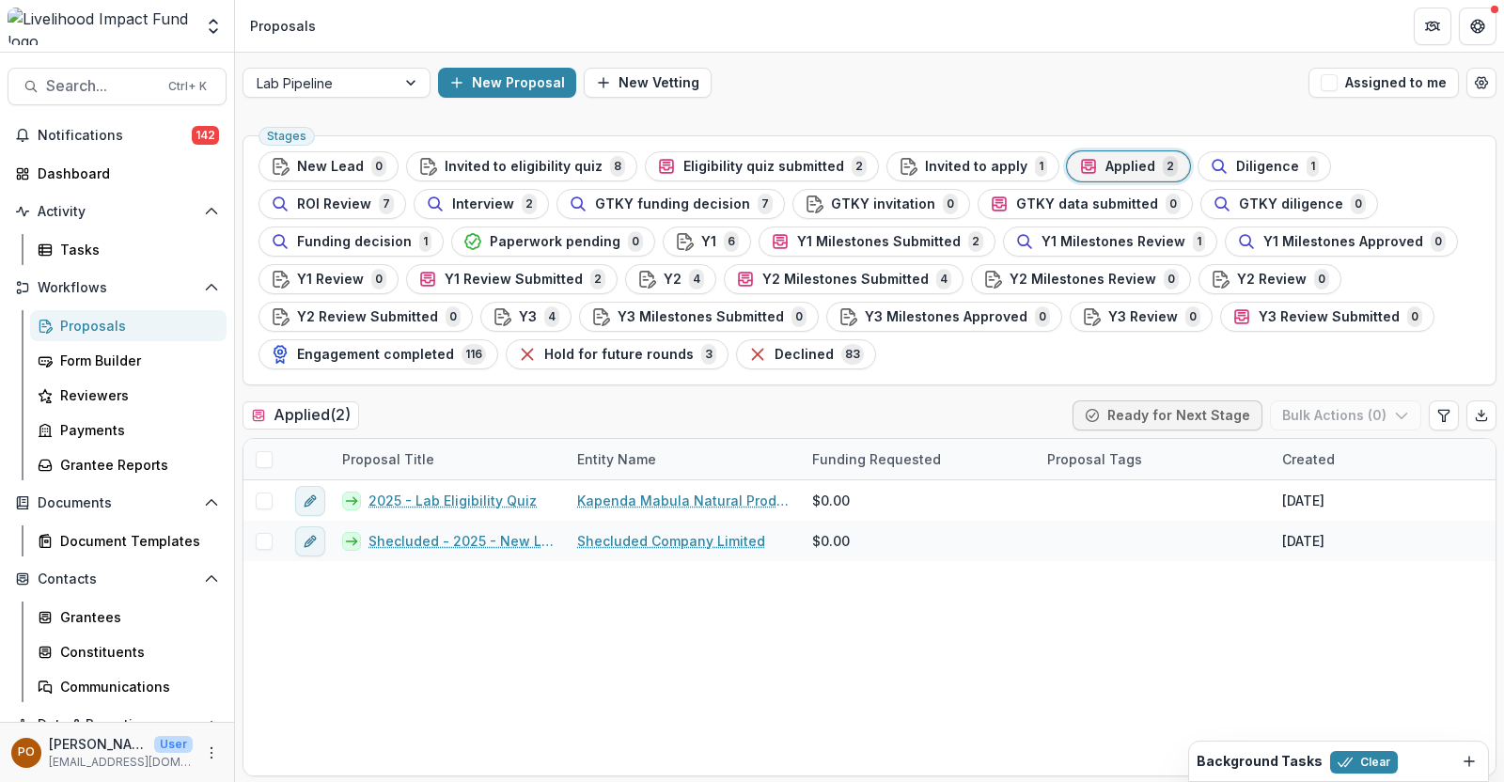  Describe the element at coordinates (1383, 83) in the screenshot. I see `button: Assigned to me` at that location.